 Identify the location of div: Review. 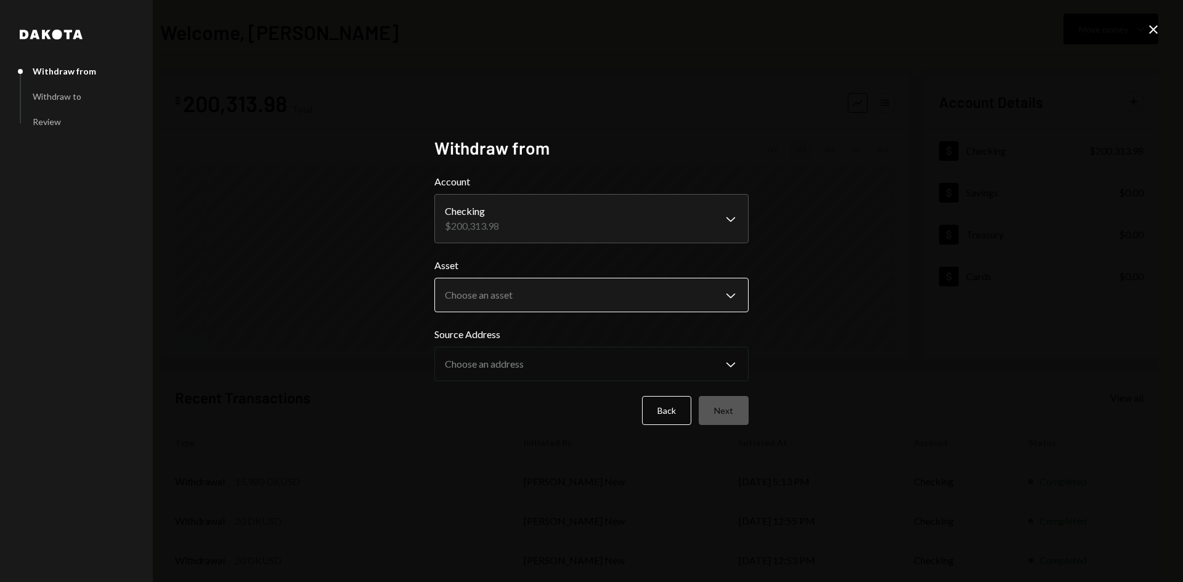
(47, 121).